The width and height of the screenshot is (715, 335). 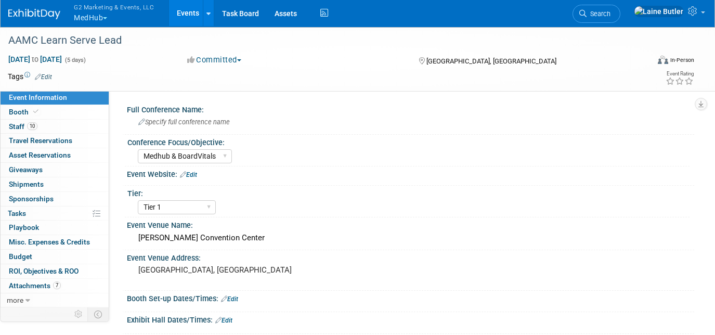 What do you see at coordinates (34, 14) in the screenshot?
I see `img: ExhibitDay` at bounding box center [34, 14].